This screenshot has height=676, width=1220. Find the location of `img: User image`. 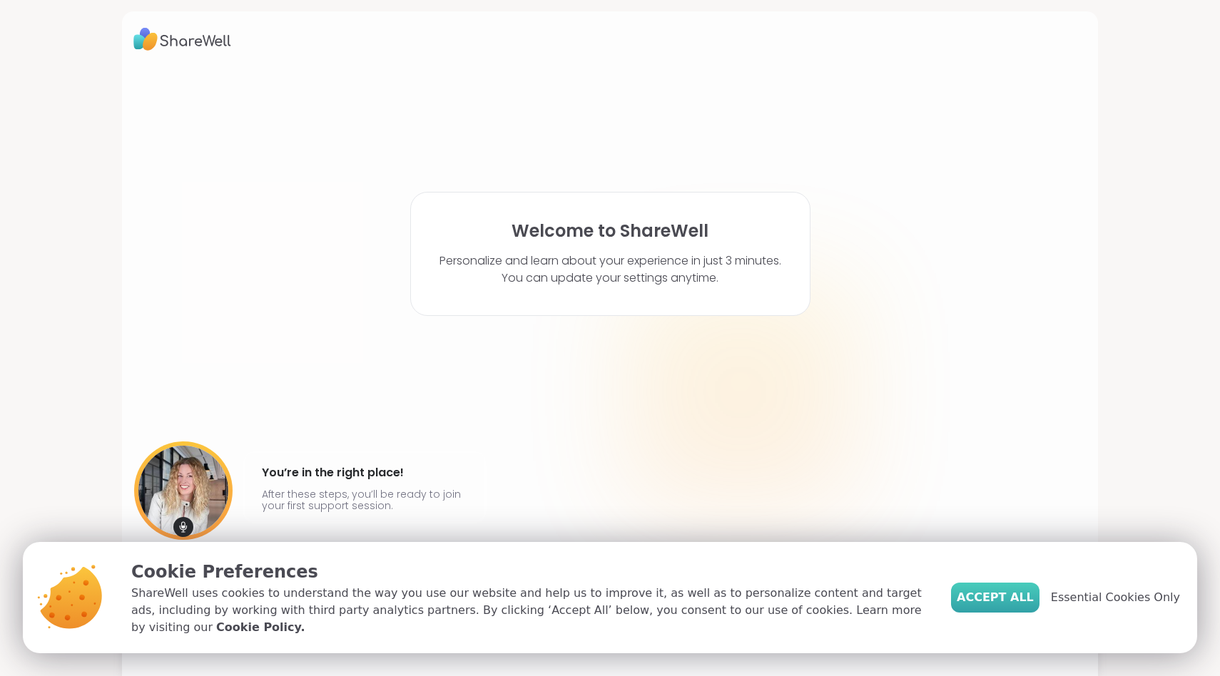

img: User image is located at coordinates (183, 491).